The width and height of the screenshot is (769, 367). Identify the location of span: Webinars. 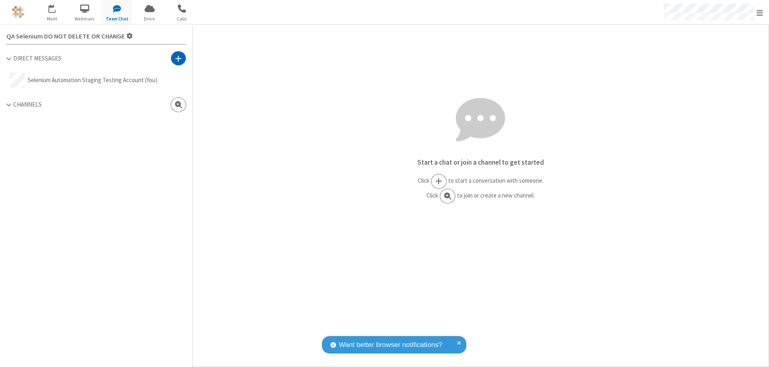
(85, 19).